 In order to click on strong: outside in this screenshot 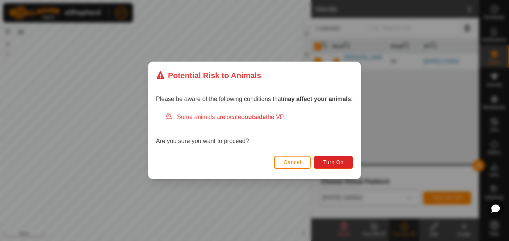, I will do `click(255, 117)`.